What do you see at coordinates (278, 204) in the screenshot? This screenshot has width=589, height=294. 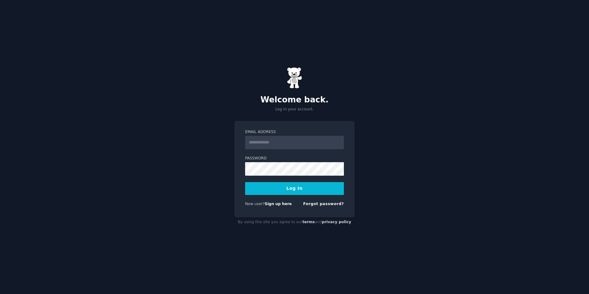 I see `a: Sign up here` at bounding box center [278, 204].